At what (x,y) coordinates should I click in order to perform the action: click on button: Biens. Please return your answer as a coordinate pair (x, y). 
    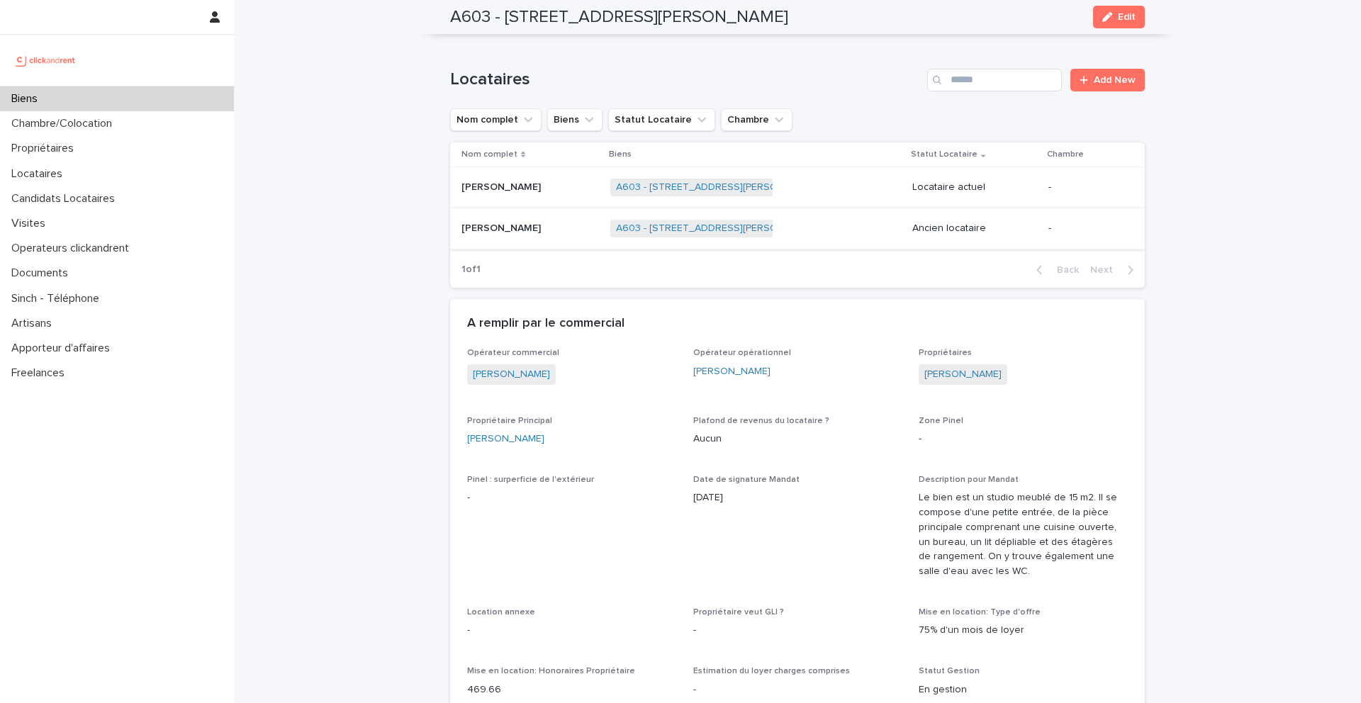
    Looking at the image, I should click on (575, 120).